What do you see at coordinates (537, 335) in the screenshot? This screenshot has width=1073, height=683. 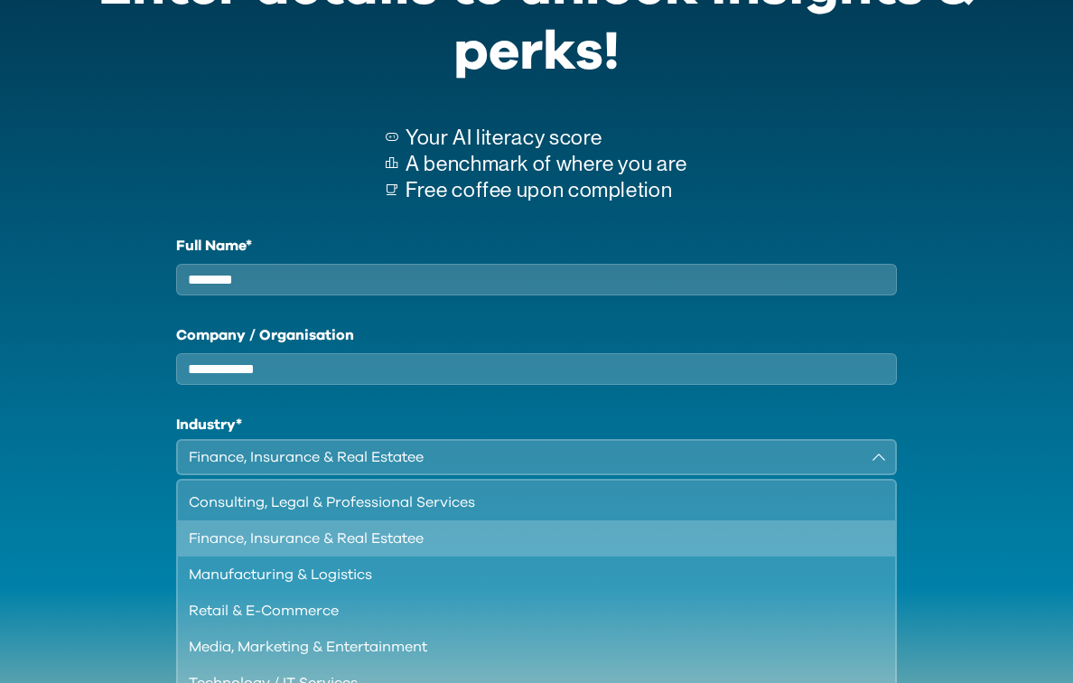 I see `label: Company / Organisation` at bounding box center [537, 335].